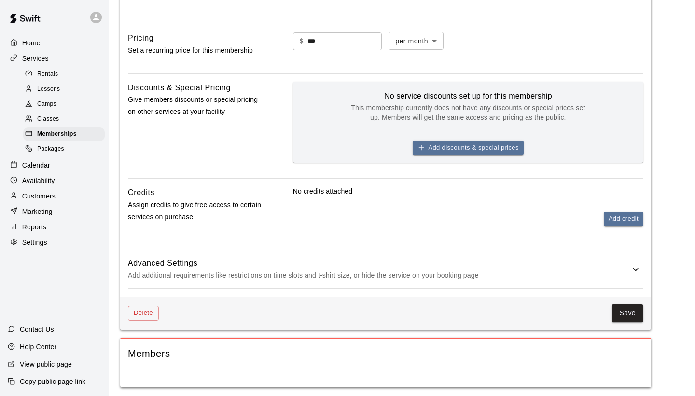 The image size is (695, 396). I want to click on p: Marketing, so click(37, 211).